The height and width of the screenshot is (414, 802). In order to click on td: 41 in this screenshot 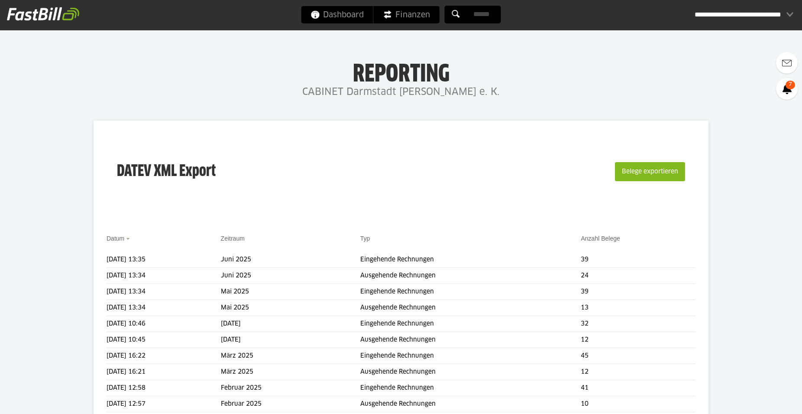, I will do `click(638, 388)`.